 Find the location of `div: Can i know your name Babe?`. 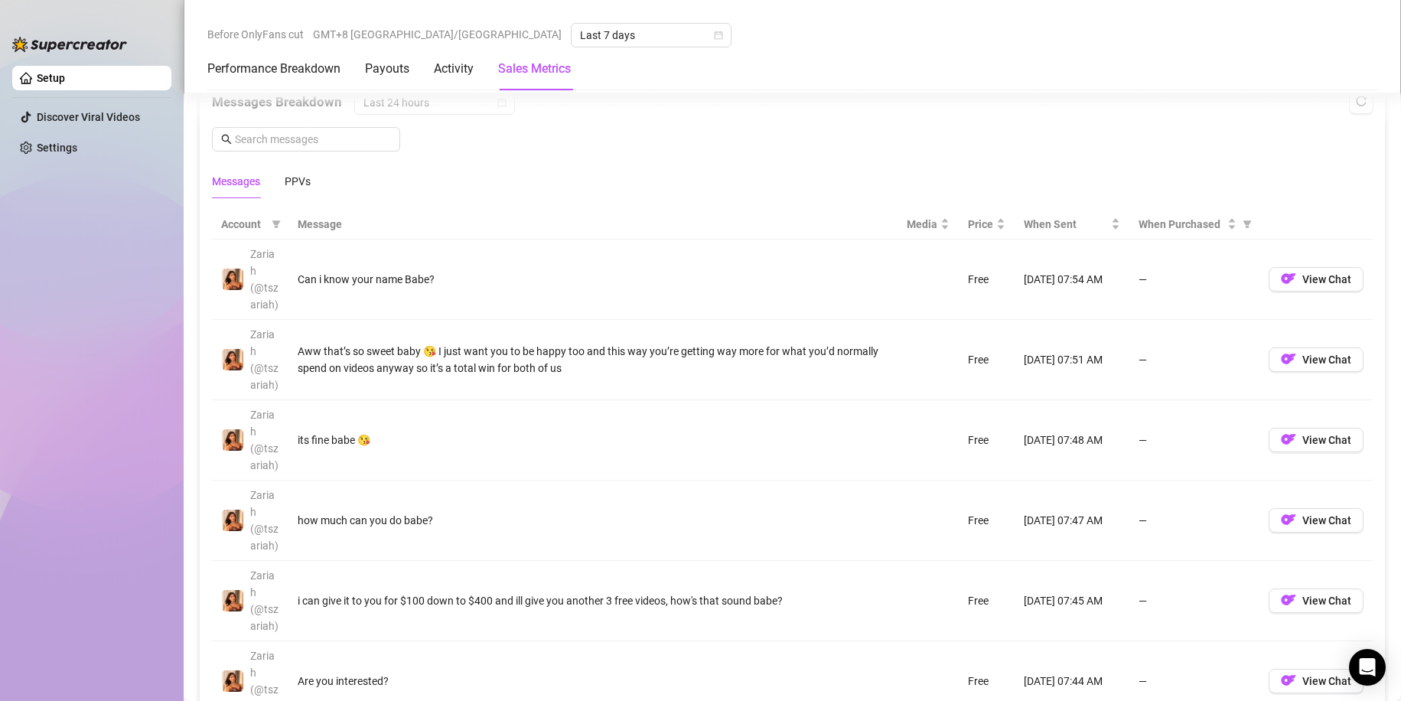

div: Can i know your name Babe? is located at coordinates (593, 279).